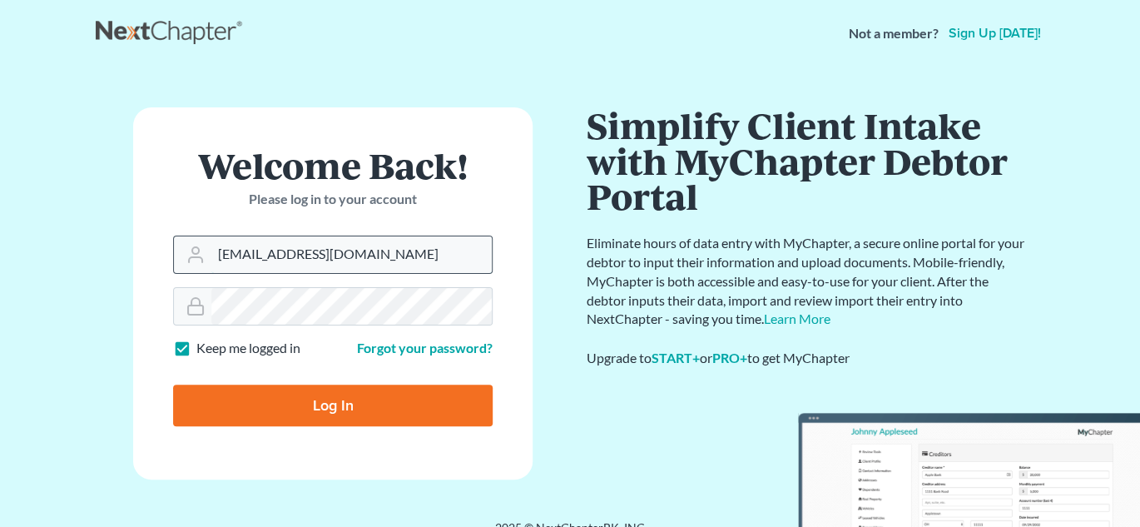 Image resolution: width=1140 pixels, height=527 pixels. Describe the element at coordinates (248, 348) in the screenshot. I see `label: Keep me logged in` at that location.